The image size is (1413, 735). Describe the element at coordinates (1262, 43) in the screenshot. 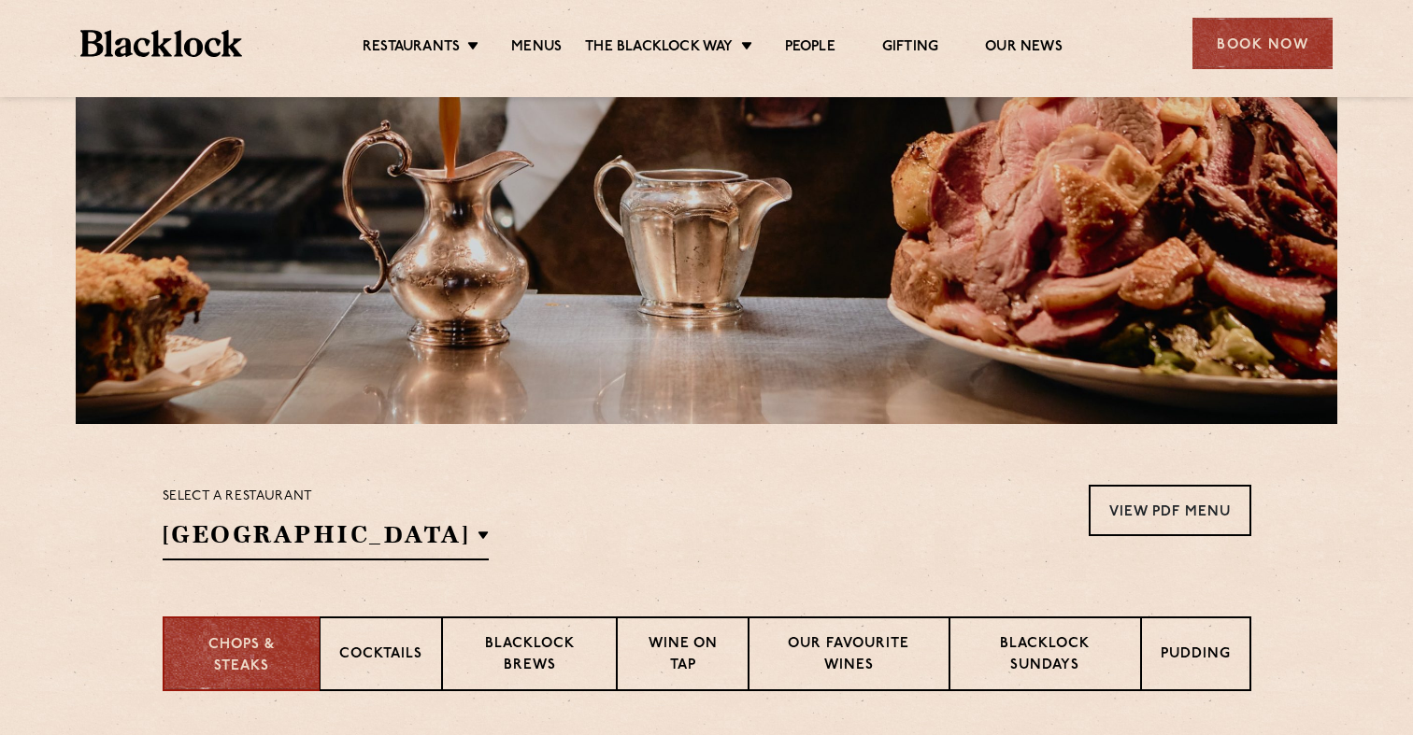

I see `div: Book Now` at that location.